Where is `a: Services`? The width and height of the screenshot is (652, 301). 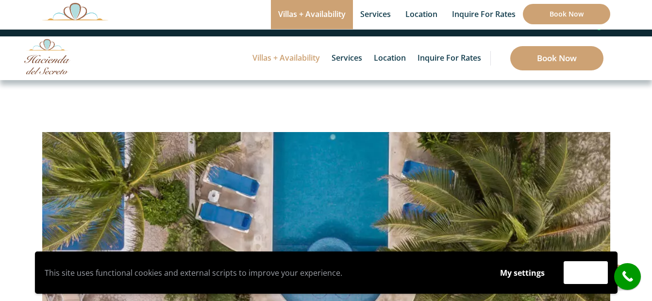 a: Services is located at coordinates (346, 58).